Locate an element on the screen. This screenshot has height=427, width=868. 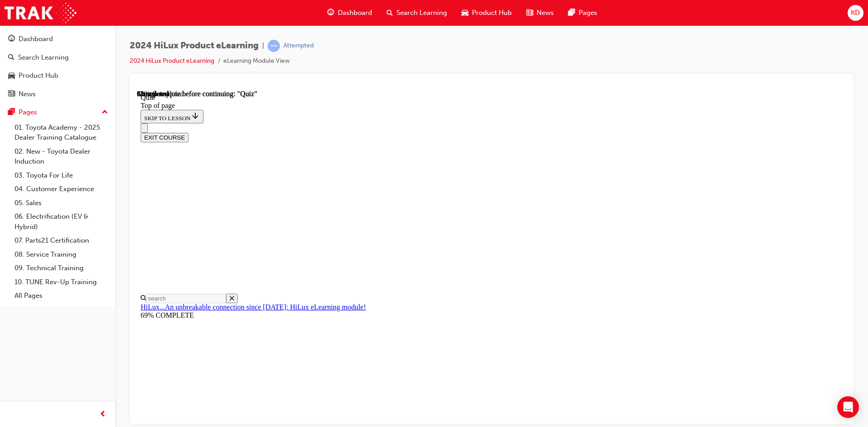
div: Pages is located at coordinates (28, 112).